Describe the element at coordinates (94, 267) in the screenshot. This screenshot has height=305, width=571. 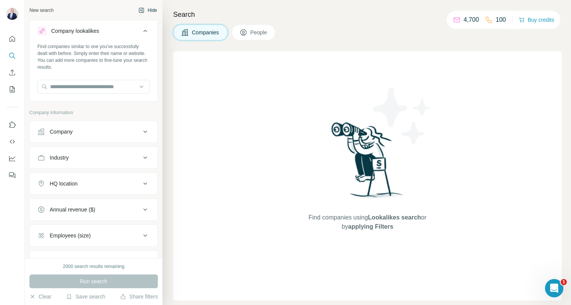
I see `div: 2000 search results remaining` at that location.